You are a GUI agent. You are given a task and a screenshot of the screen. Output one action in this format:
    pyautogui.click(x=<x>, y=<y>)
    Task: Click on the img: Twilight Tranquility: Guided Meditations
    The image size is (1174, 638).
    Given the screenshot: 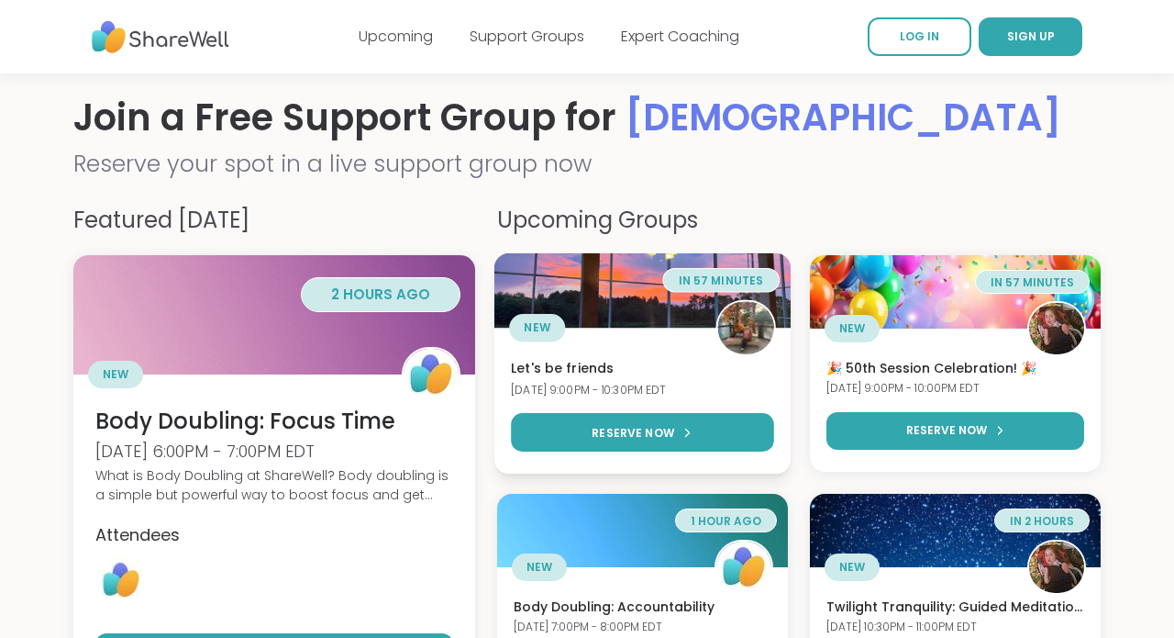 What is the action you would take?
    pyautogui.click(x=955, y=530)
    